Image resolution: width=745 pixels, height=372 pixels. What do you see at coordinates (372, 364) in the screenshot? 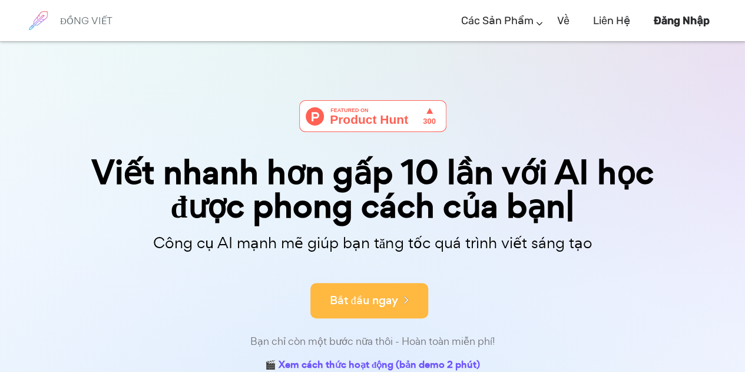
I see `font: 🎬 Xem cách thức hoạt động (bản demo 2 phút)` at bounding box center [372, 364].